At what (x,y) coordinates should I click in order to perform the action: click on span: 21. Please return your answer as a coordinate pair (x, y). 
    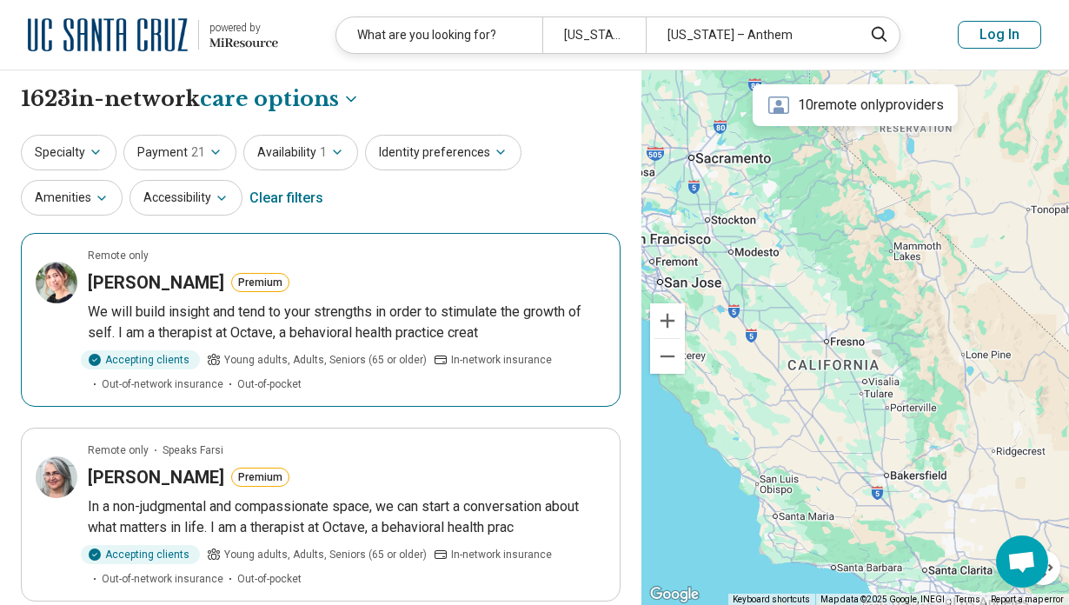
    Looking at the image, I should click on (198, 152).